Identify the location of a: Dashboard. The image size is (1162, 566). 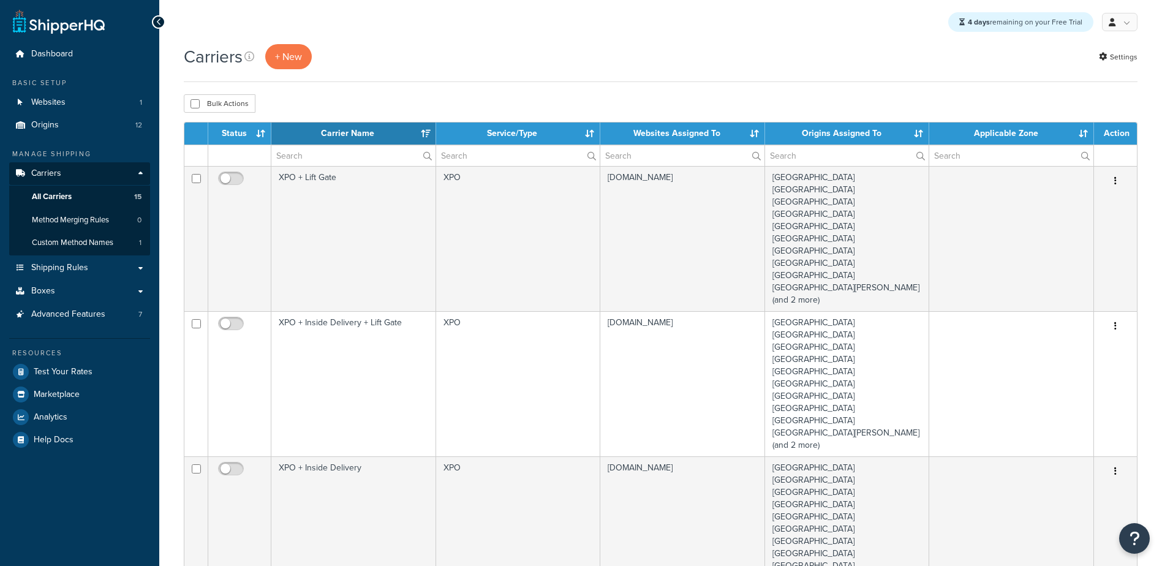
(80, 54).